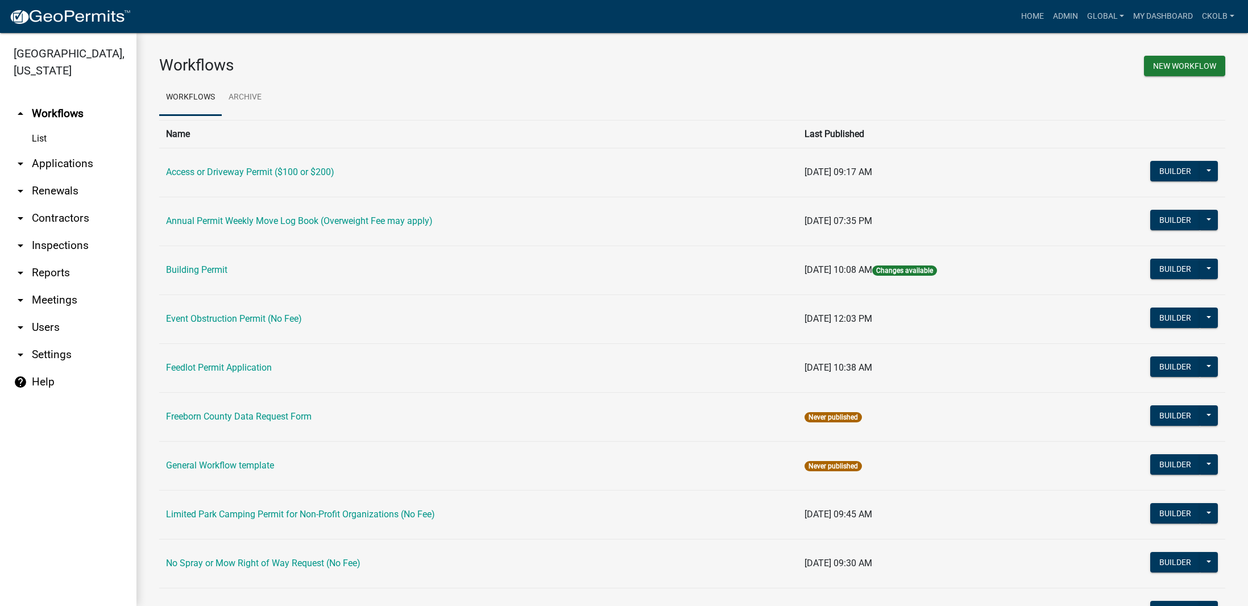 Image resolution: width=1248 pixels, height=606 pixels. I want to click on a: Admin, so click(1065, 16).